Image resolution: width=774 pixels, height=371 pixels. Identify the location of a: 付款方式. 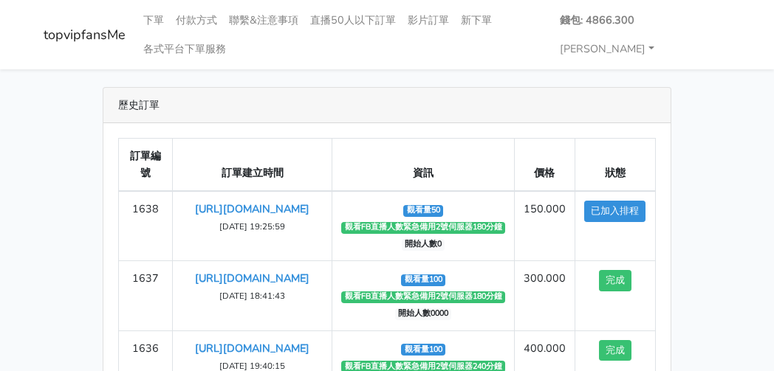
(196, 20).